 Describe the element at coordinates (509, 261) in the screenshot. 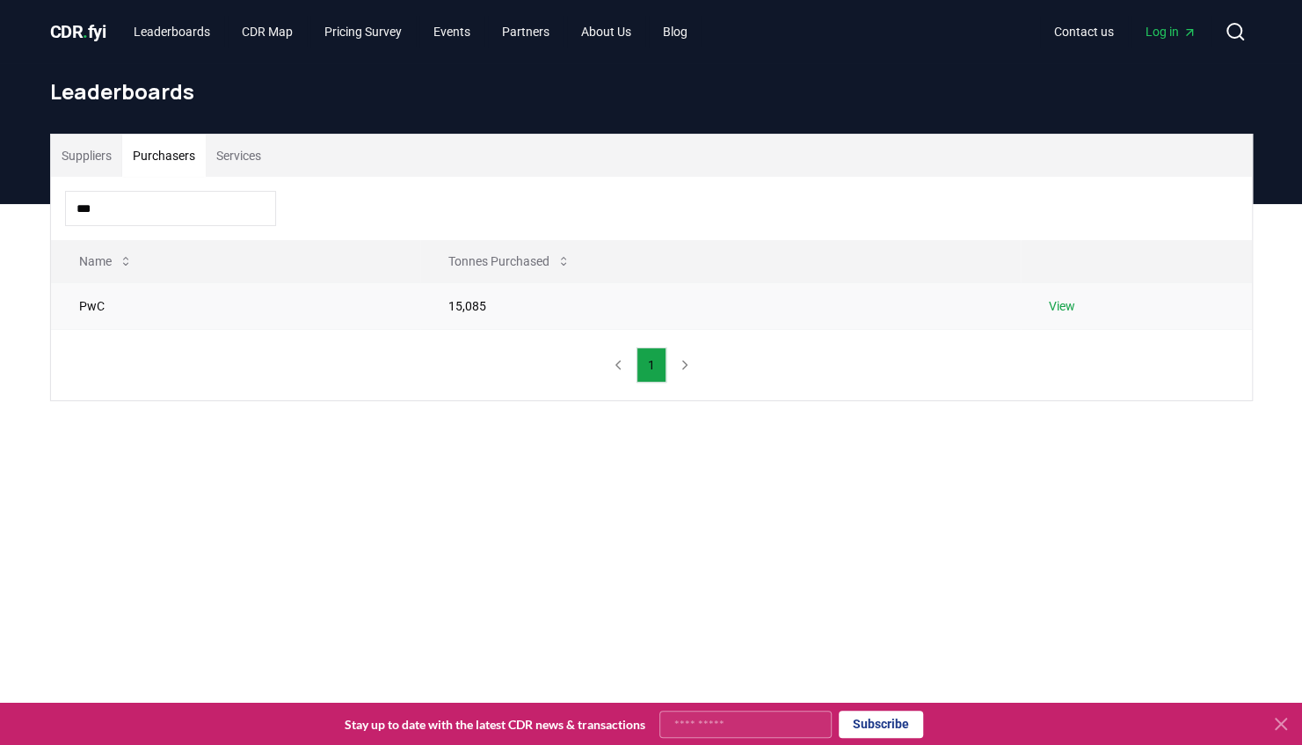

I see `button: Tonnes Purchased` at that location.